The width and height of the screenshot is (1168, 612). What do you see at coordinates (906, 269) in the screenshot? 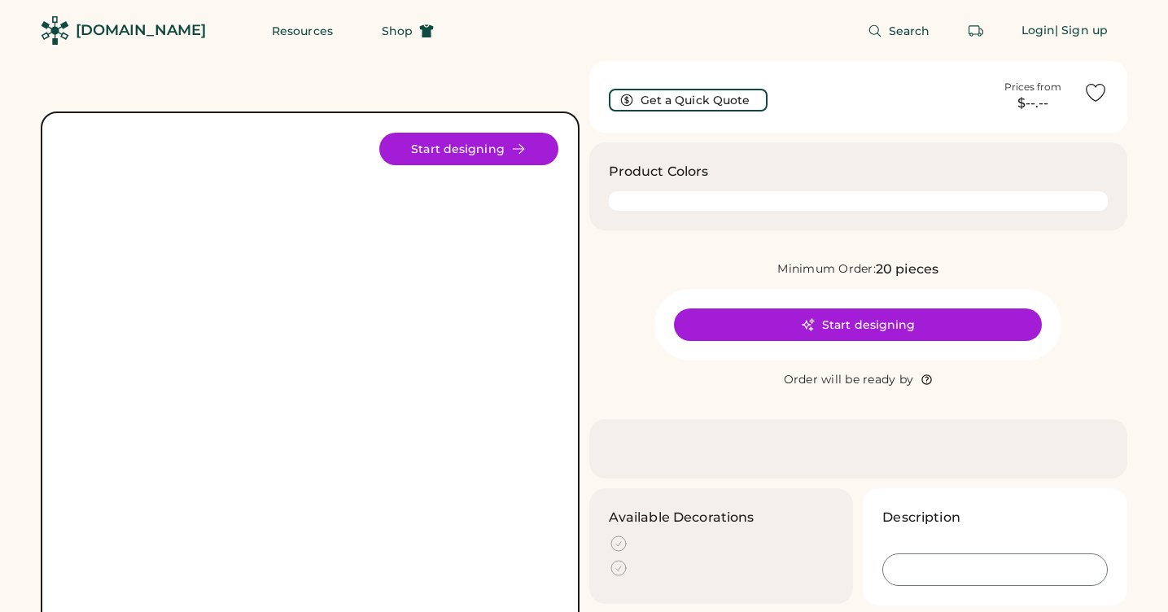
I see `div: 20 pieces` at bounding box center [906, 269].